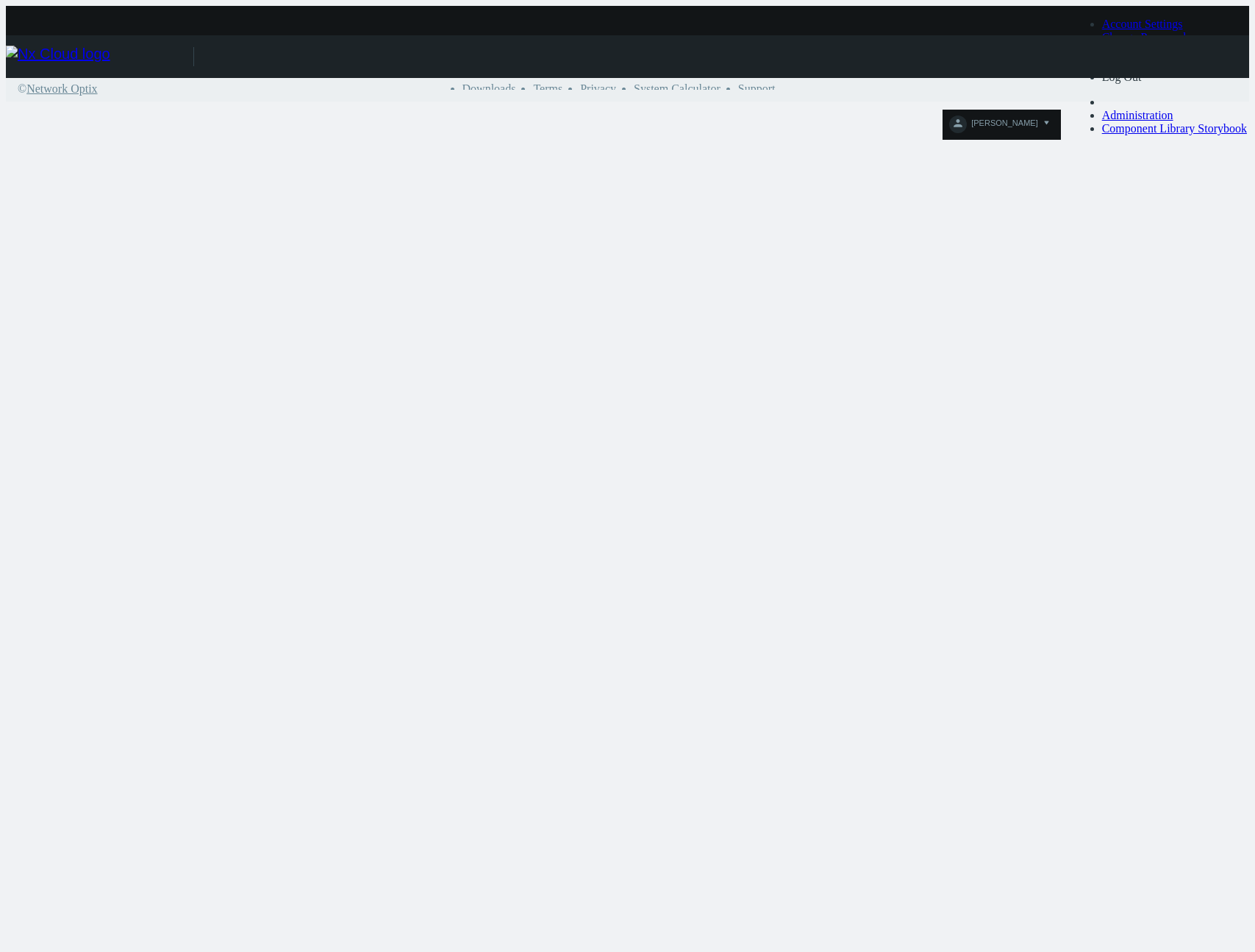  Describe the element at coordinates (548, 89) in the screenshot. I see `a: Terms` at that location.